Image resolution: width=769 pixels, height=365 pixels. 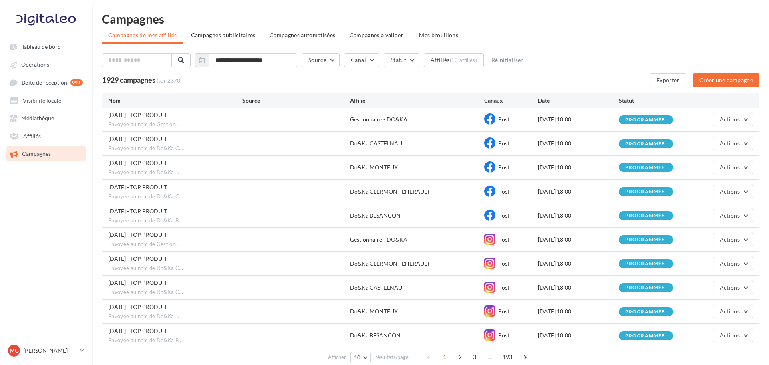 What do you see at coordinates (320, 60) in the screenshot?
I see `button: Source` at bounding box center [320, 60].